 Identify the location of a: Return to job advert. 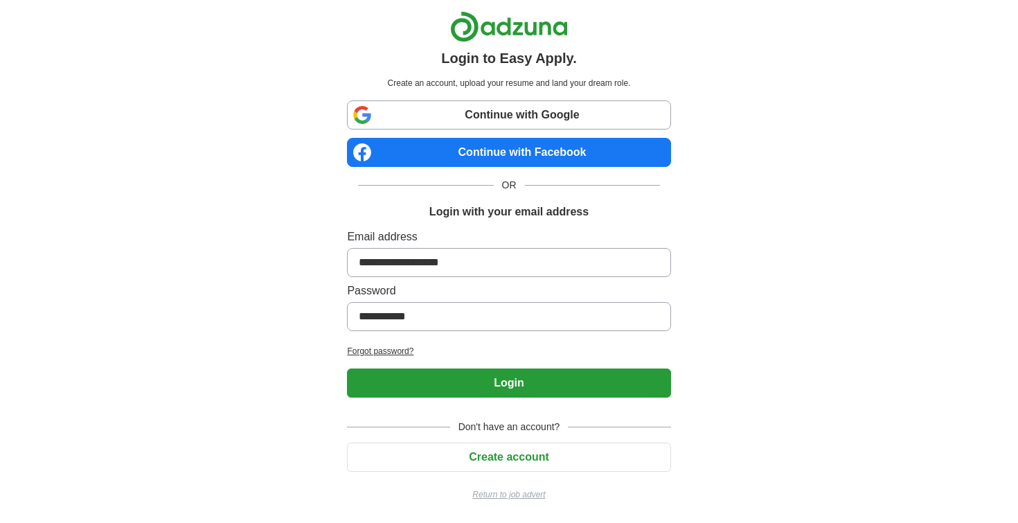
(508, 494).